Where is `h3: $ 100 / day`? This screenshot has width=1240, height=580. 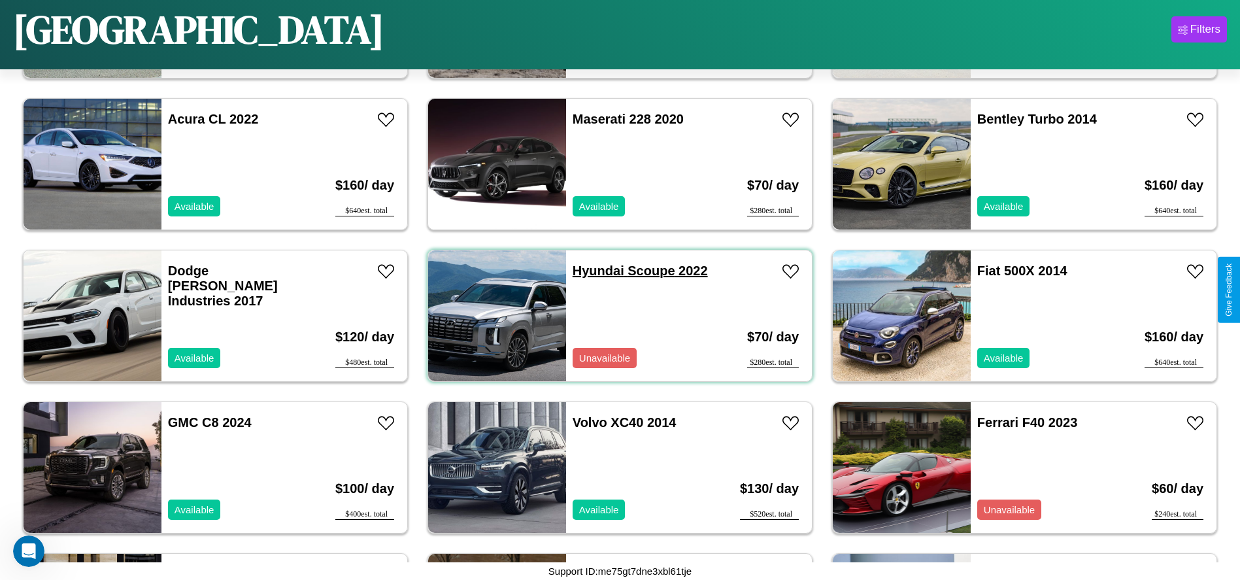
h3: $ 100 / day is located at coordinates (365, 488).